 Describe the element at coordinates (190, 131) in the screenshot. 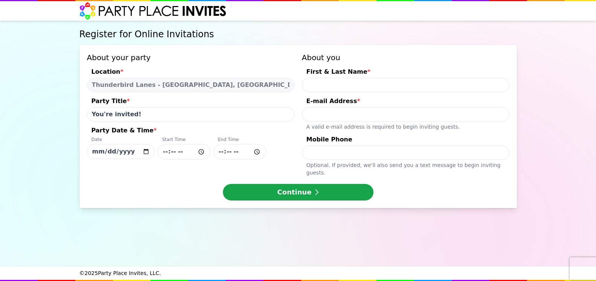

I see `div: Party Date & Time` at that location.